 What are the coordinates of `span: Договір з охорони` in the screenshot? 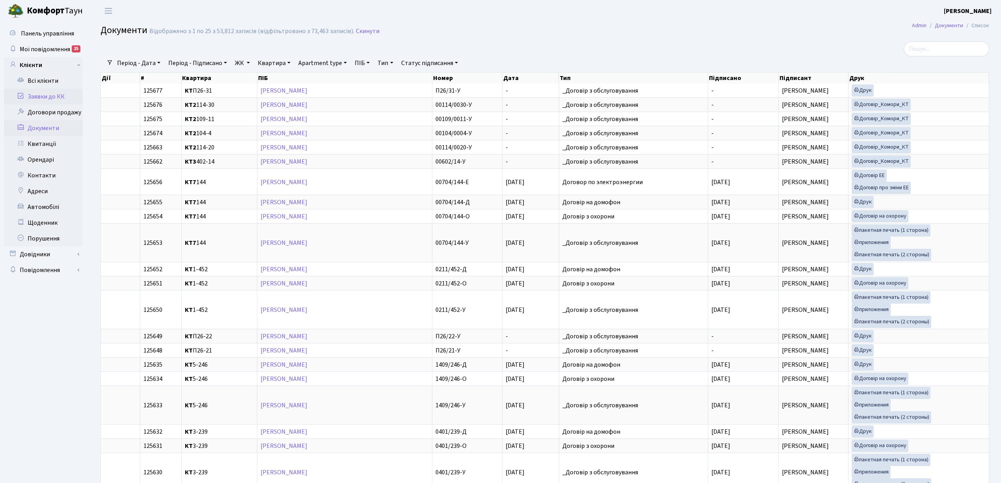 It's located at (634, 446).